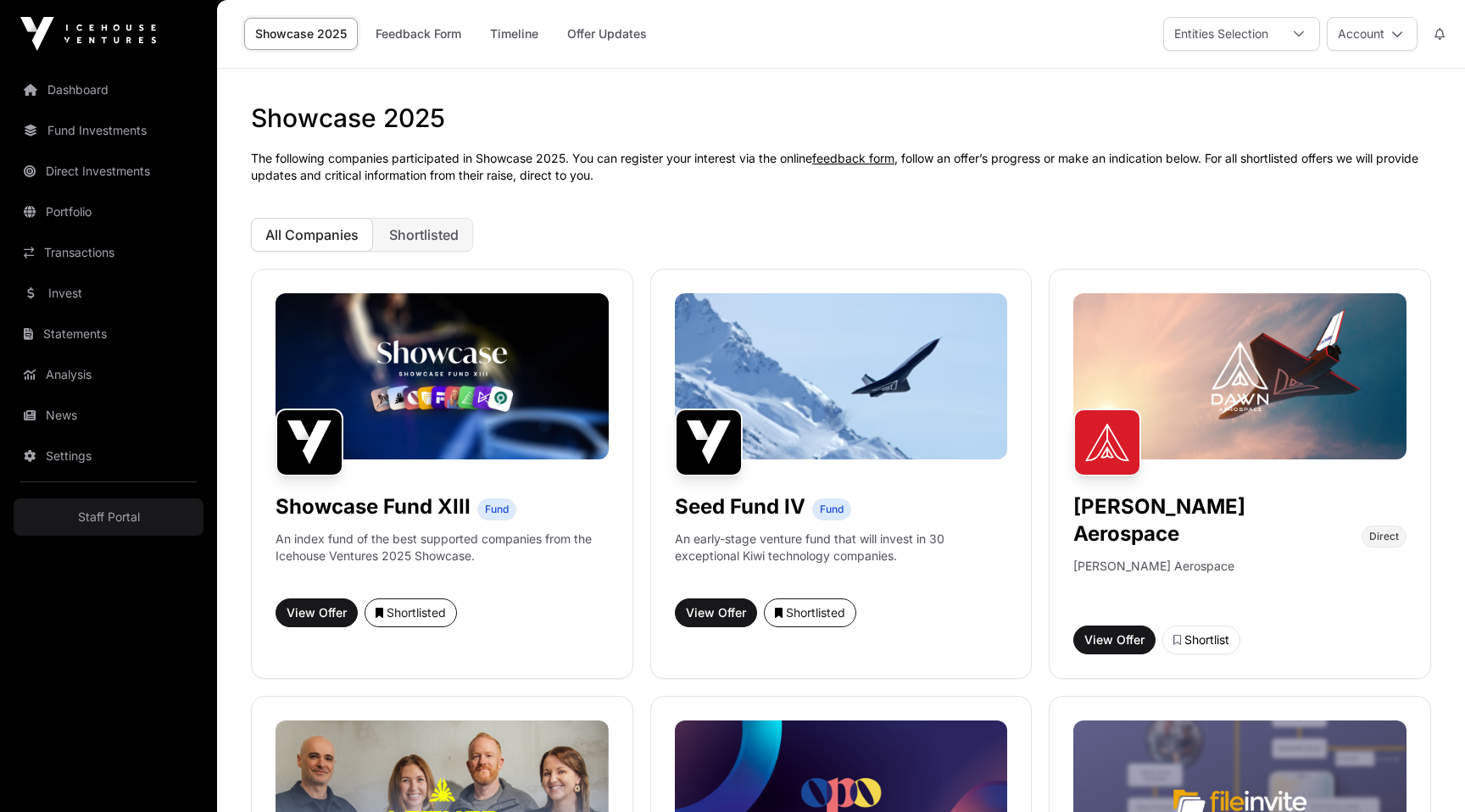 The height and width of the screenshot is (812, 1465). I want to click on p: An index fund of the best supported companies from the Icehouse Ventures 2025 Showcase., so click(442, 548).